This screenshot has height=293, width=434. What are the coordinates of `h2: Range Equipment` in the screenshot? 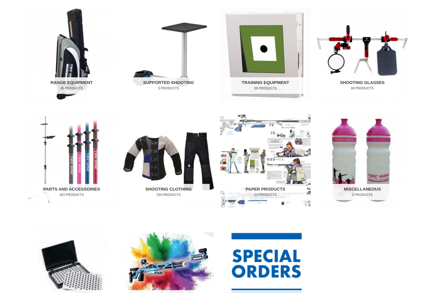 It's located at (72, 85).